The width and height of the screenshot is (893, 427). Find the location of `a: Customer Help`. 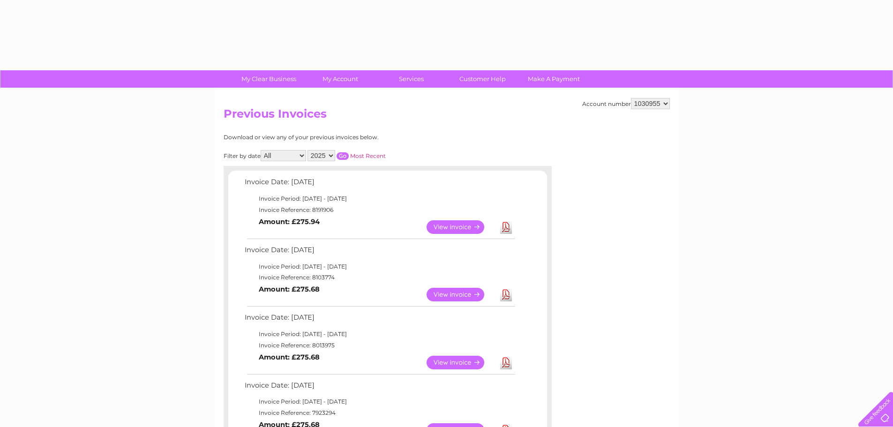

a: Customer Help is located at coordinates (482, 79).